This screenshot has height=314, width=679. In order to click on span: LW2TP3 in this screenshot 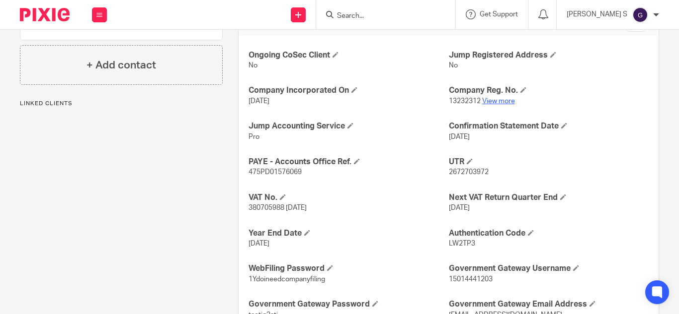, I will do `click(462, 244)`.